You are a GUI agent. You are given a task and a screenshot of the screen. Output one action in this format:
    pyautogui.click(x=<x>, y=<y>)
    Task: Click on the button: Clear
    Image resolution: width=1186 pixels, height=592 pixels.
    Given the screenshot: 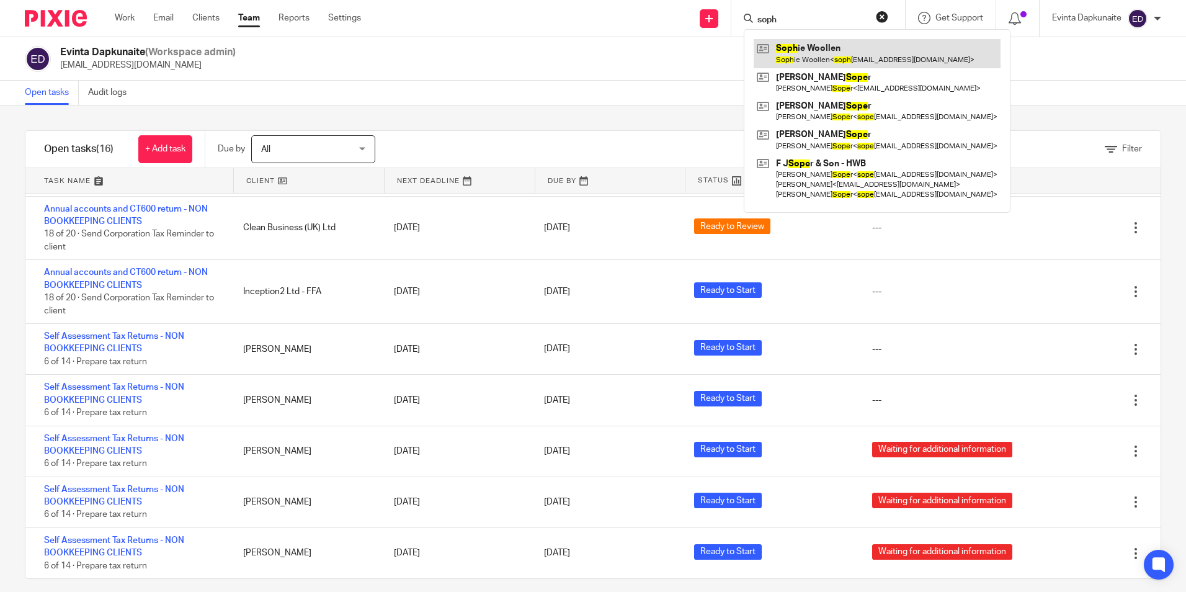 What is the action you would take?
    pyautogui.click(x=882, y=17)
    